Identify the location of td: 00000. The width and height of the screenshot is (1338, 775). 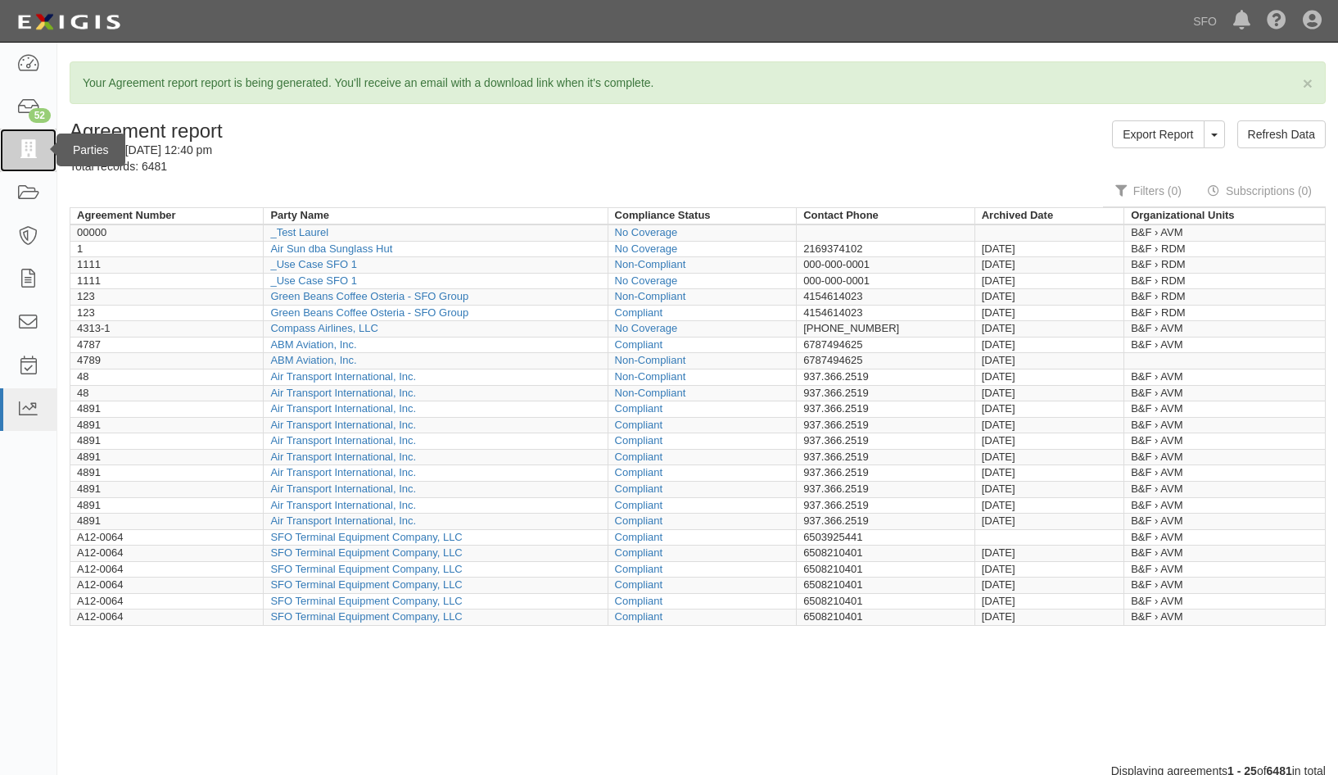
(167, 233).